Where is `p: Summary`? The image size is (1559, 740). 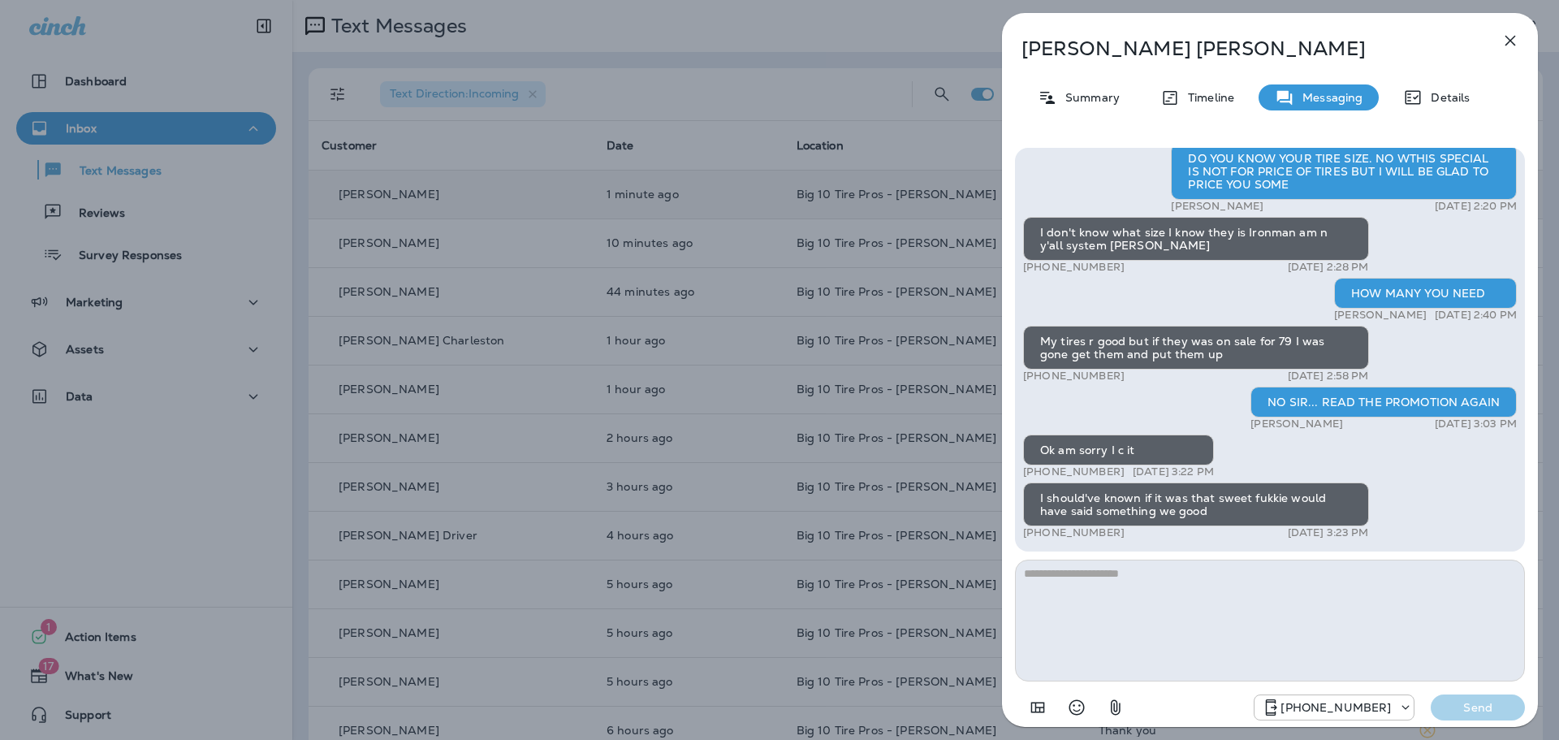
p: Summary is located at coordinates (1088, 97).